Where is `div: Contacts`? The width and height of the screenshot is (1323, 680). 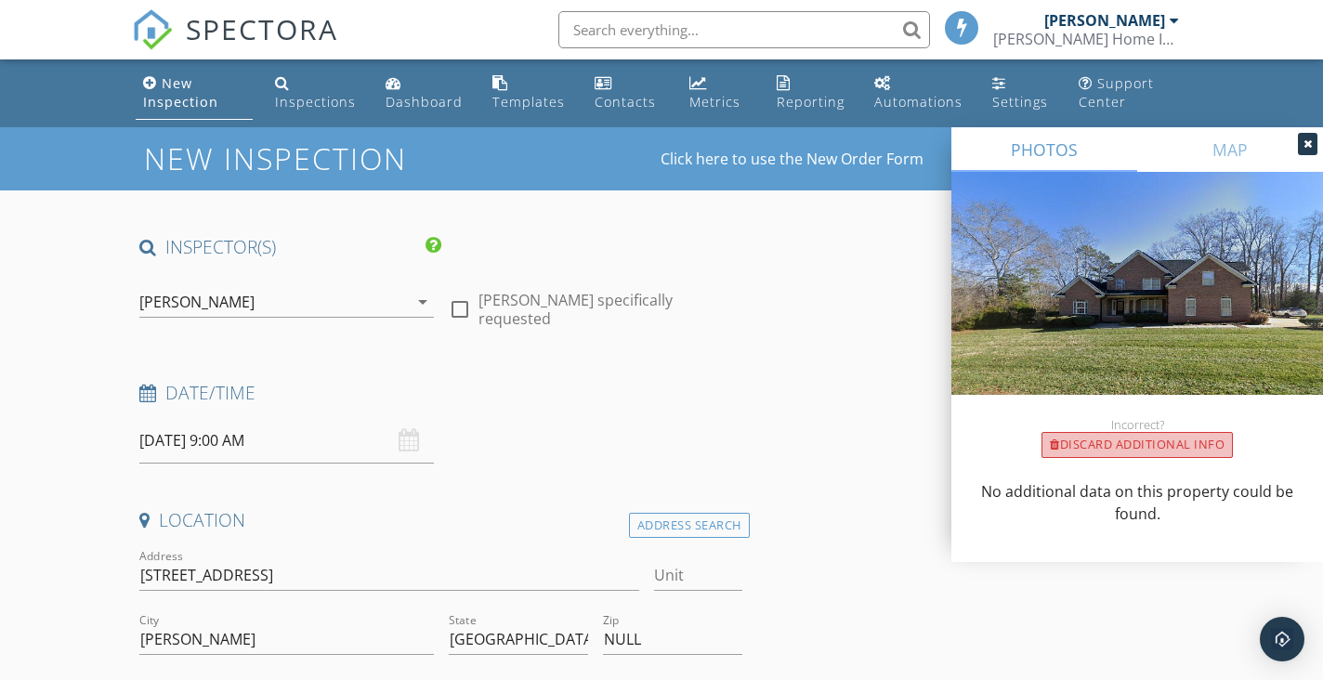
div: Contacts is located at coordinates (625, 101).